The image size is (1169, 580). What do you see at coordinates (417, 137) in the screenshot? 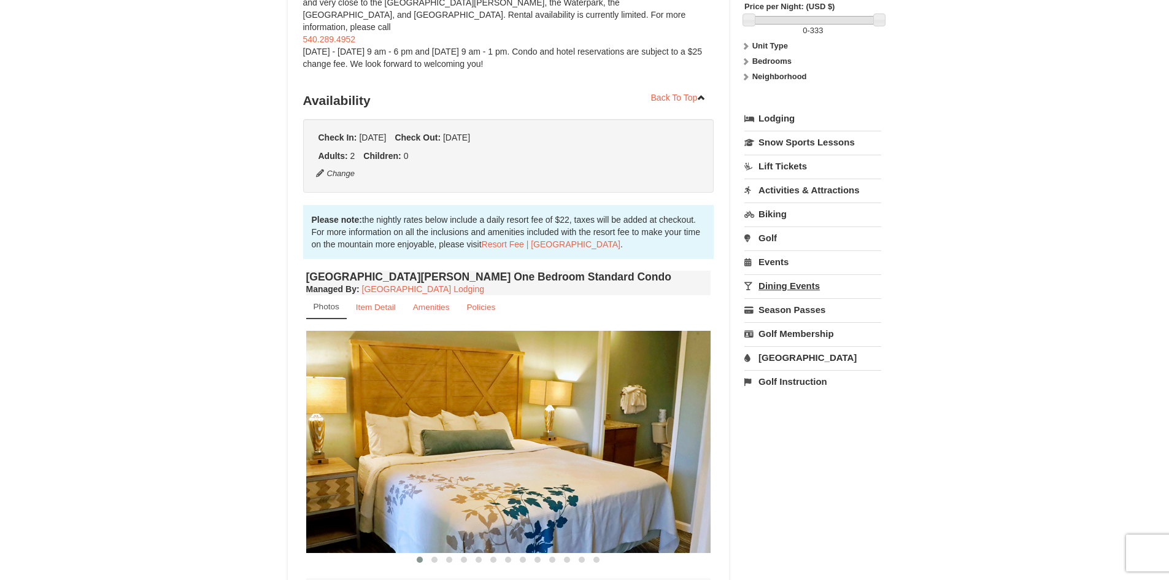
I see `strong: Check Out:` at bounding box center [417, 137].